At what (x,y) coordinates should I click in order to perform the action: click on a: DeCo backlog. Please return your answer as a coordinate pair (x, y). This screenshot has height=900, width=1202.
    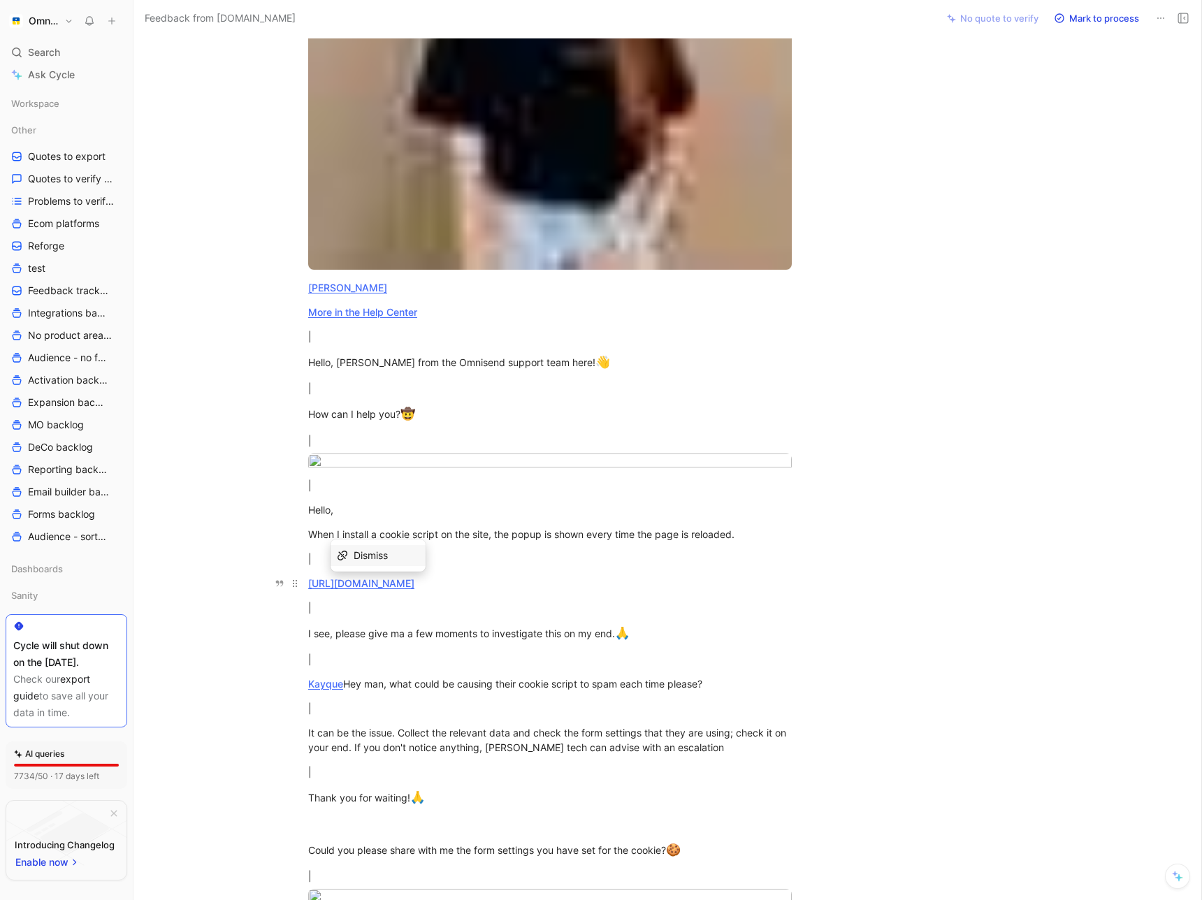
    Looking at the image, I should click on (66, 447).